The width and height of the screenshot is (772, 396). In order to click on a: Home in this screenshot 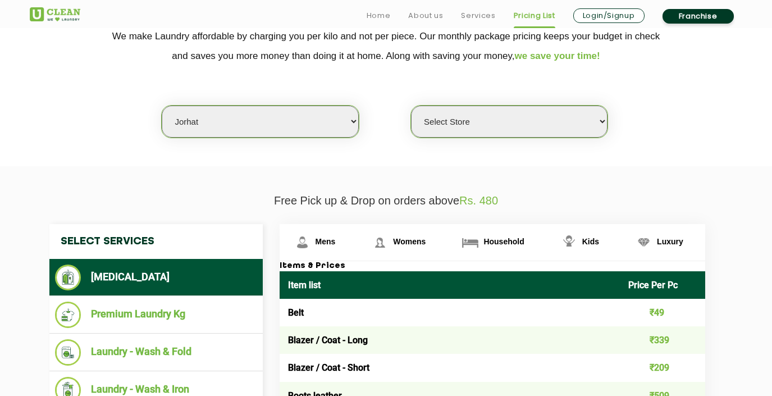, I will do `click(378, 16)`.